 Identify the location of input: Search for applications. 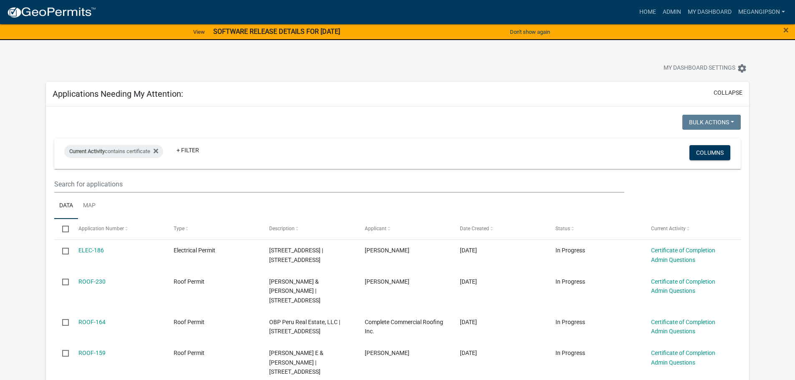
(339, 184).